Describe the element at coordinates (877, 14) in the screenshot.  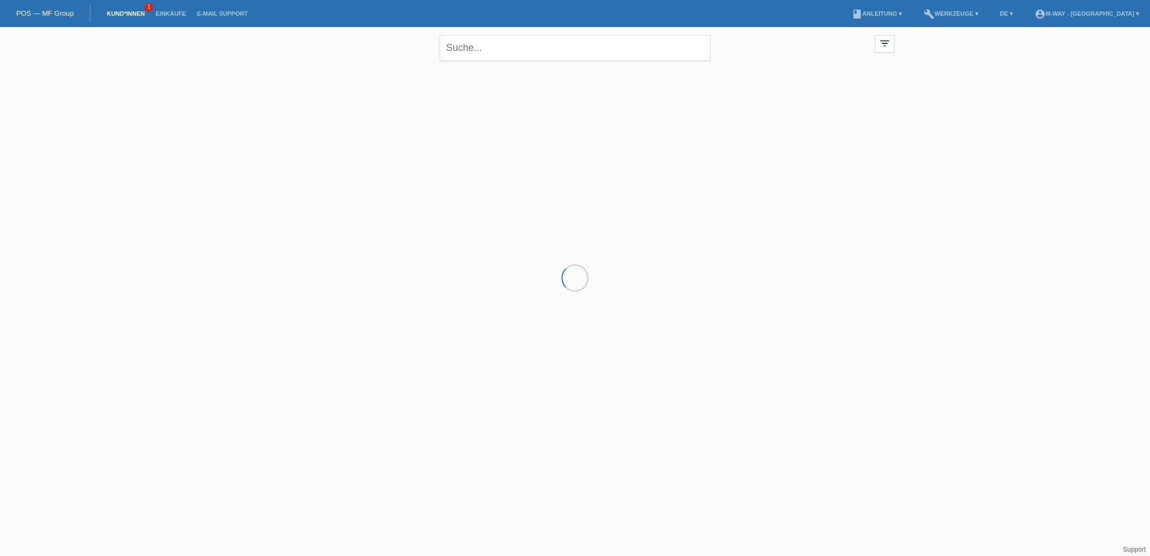
I see `a: bookAnleitung ▾` at that location.